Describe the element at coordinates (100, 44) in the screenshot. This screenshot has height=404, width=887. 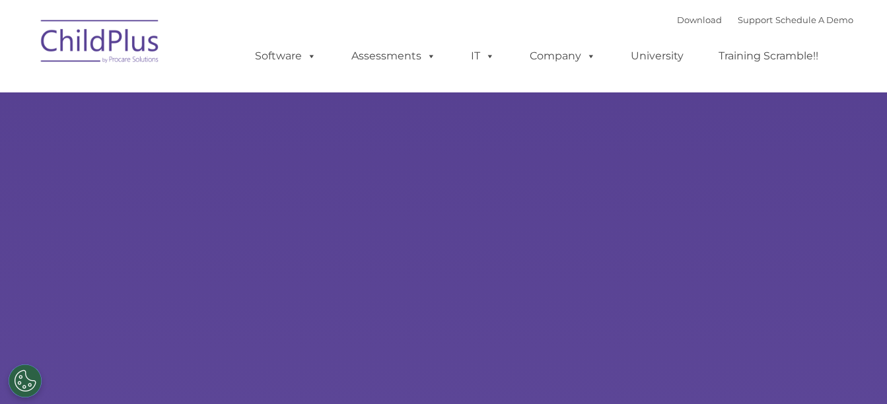
I see `img: ChildPlus by Procare Solutions` at that location.